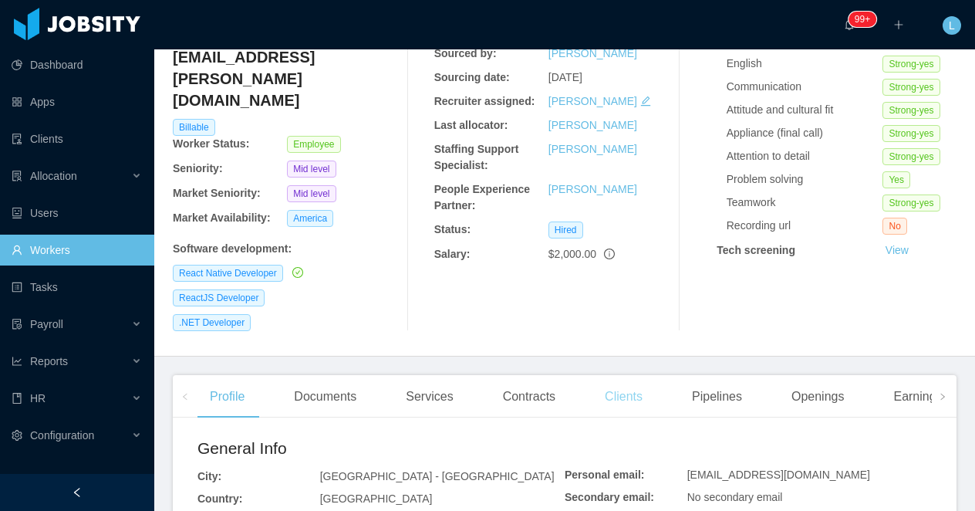  Describe the element at coordinates (17, 324) in the screenshot. I see `i: icon: file-protect` at that location.